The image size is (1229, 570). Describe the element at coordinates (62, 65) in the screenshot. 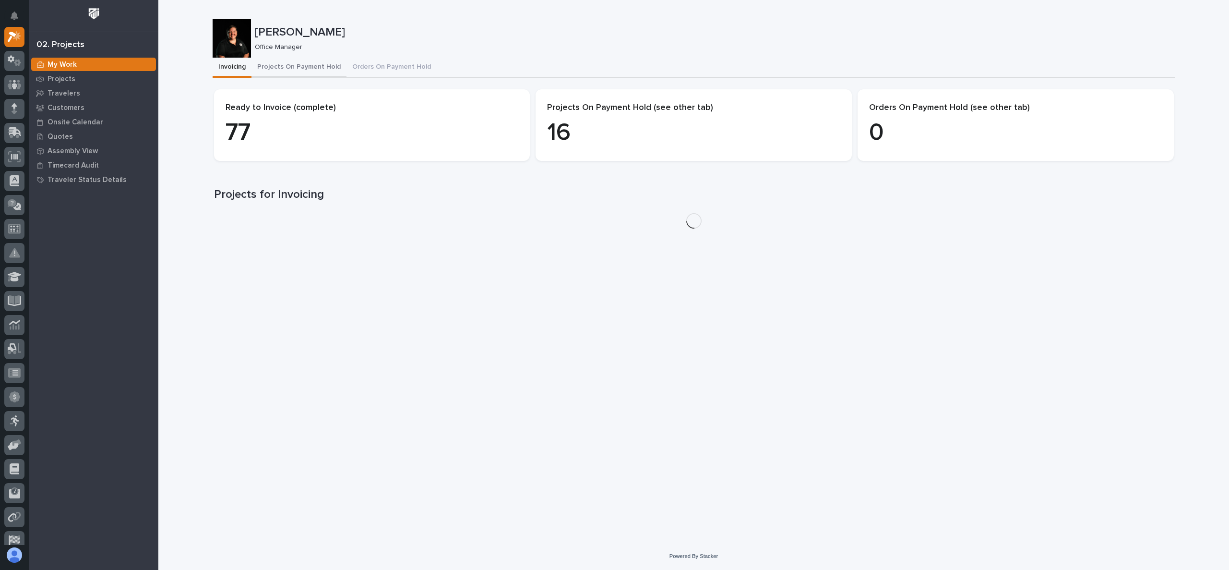

I see `p: My Work` at that location.